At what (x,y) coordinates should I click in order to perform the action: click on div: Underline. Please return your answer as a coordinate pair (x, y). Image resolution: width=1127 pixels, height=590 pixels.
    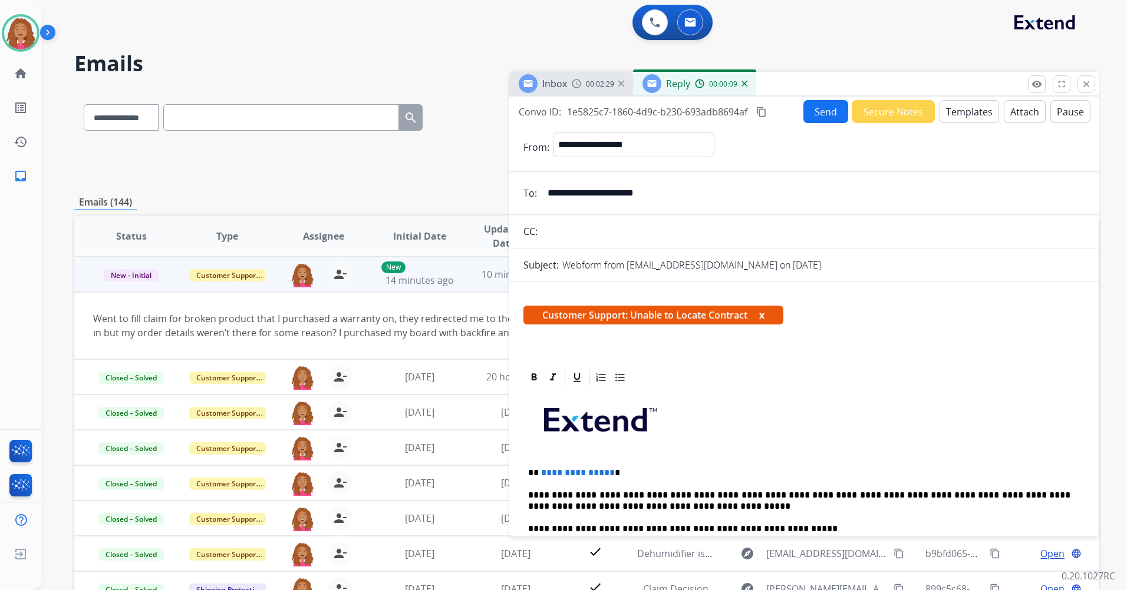
    Looking at the image, I should click on (577, 378).